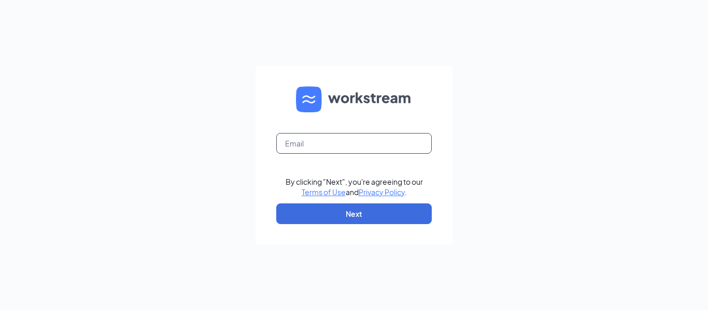  What do you see at coordinates (354, 143) in the screenshot?
I see `input: Email` at bounding box center [354, 143].